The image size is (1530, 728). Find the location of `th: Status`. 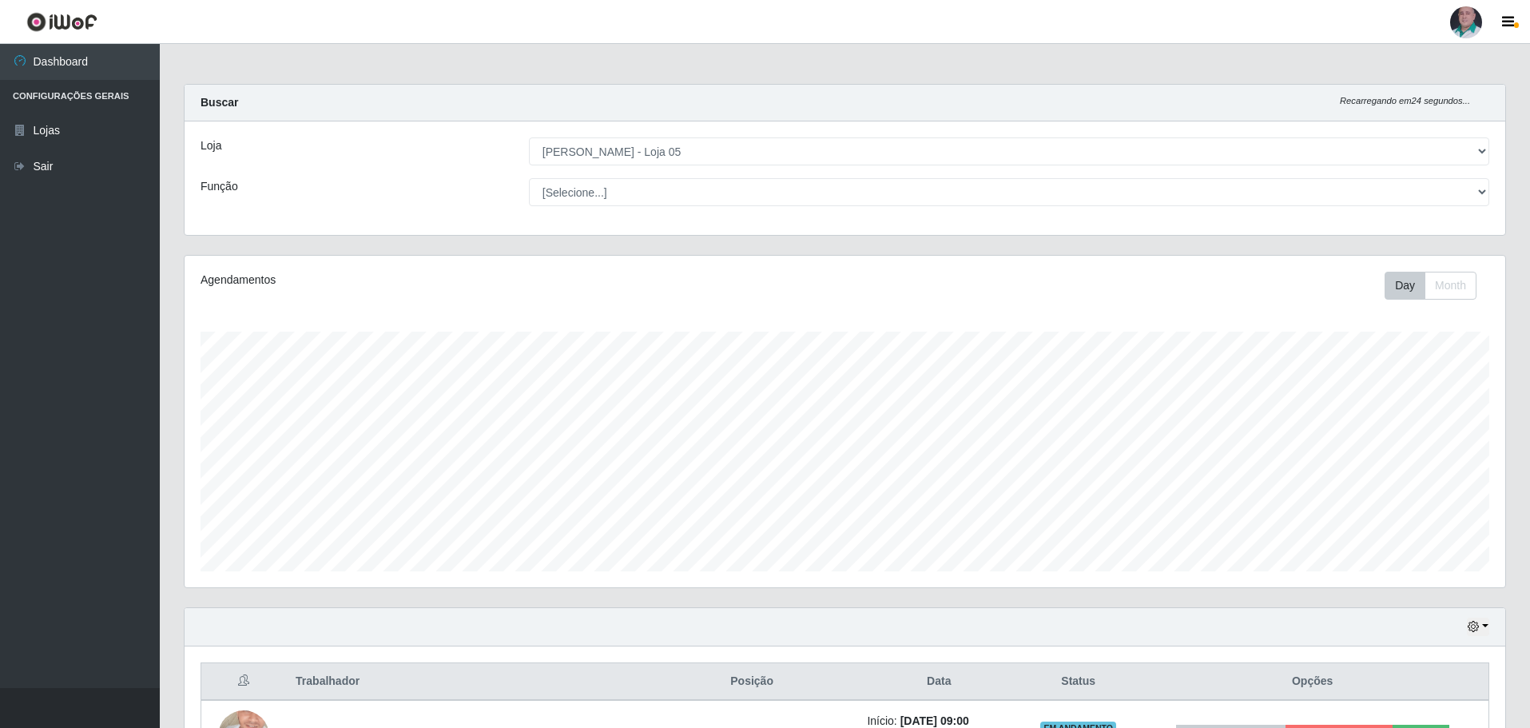

th: Status is located at coordinates (1078, 681).